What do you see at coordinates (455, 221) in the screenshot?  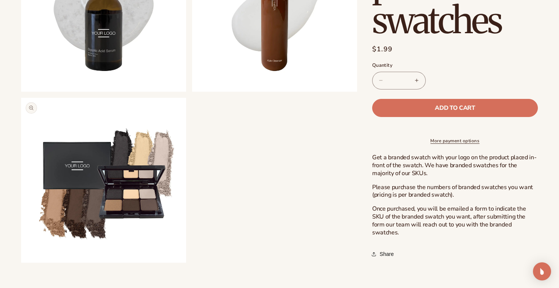 I see `p: Once purchased, you will be emailed a form to indicate the SKU of the branded swatch you want, af...` at bounding box center [455, 221].